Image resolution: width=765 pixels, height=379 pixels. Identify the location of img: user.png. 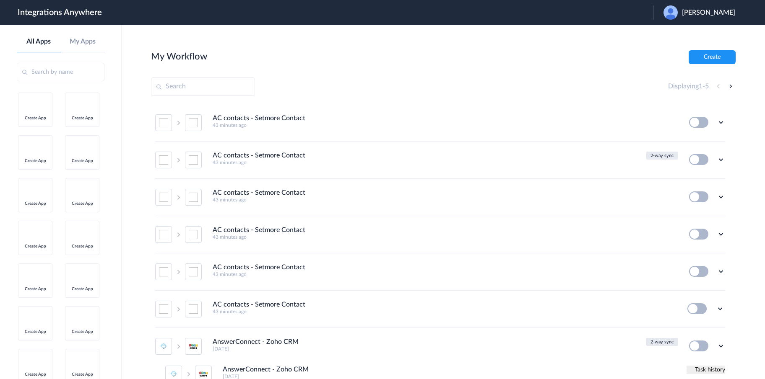
(670, 13).